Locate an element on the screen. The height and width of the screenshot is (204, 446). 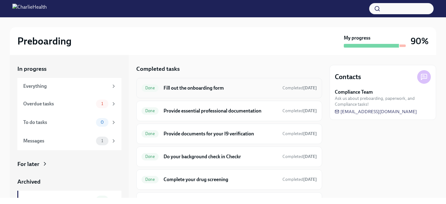
h6: Fill out the onboarding form is located at coordinates (220, 88).